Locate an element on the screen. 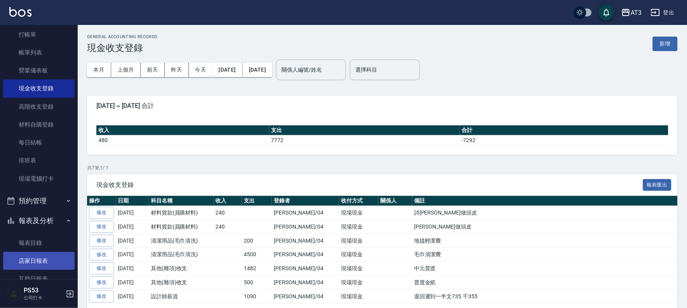 The width and height of the screenshot is (687, 308). td: 毛巾清潔費 is located at coordinates (545, 254).